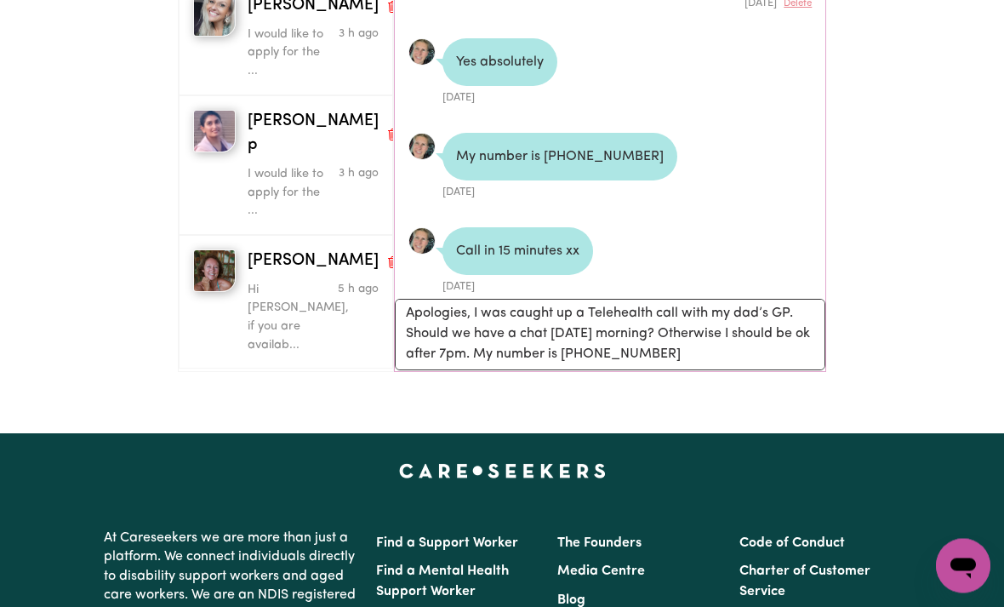 The height and width of the screenshot is (607, 1004). What do you see at coordinates (517, 252) in the screenshot?
I see `div: Call in 15 minutes xx` at bounding box center [517, 252].